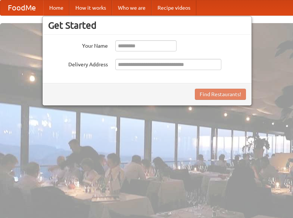 This screenshot has width=293, height=218. Describe the element at coordinates (174, 8) in the screenshot. I see `a: Recipe videos` at that location.